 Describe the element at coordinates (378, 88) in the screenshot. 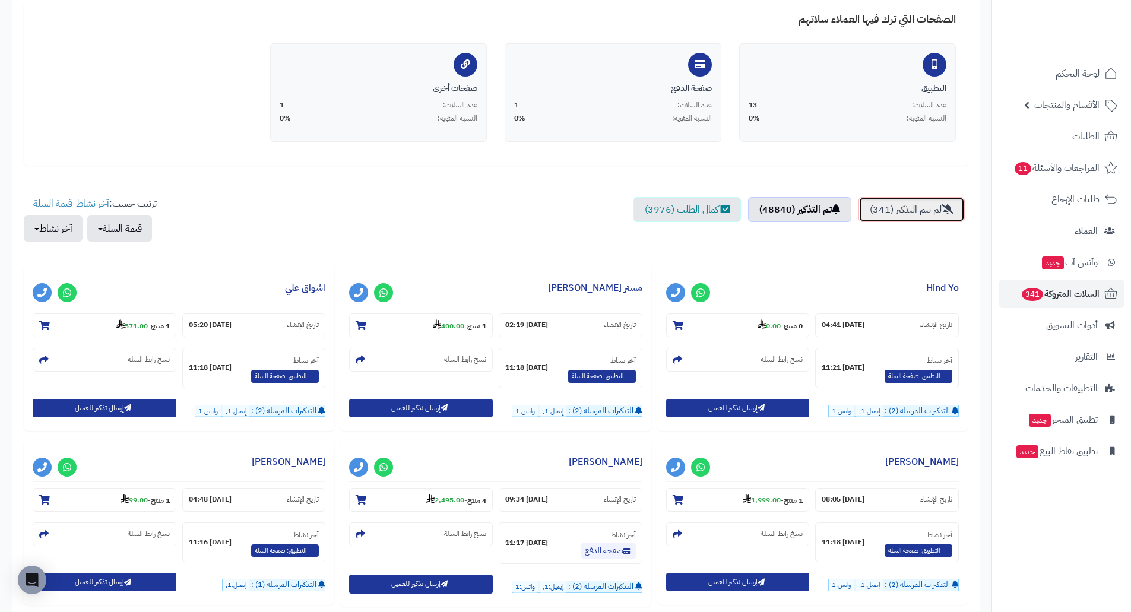

I see `div: صفحات أخرى` at that location.